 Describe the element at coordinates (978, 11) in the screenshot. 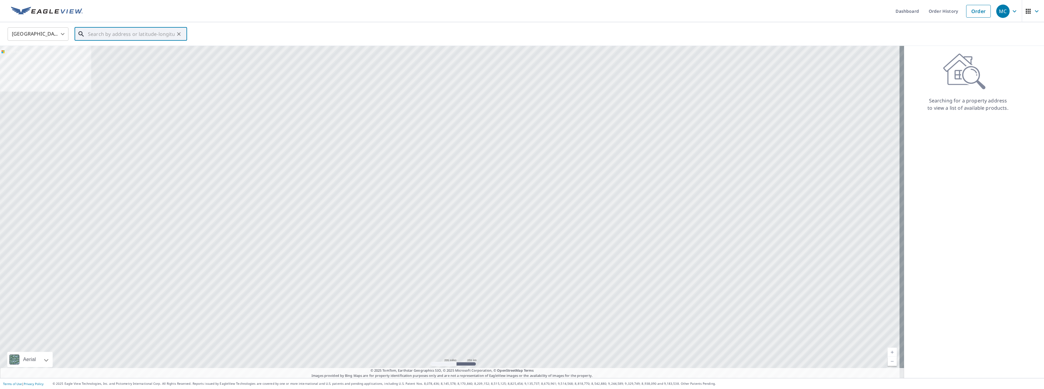

I see `a: Order` at that location.